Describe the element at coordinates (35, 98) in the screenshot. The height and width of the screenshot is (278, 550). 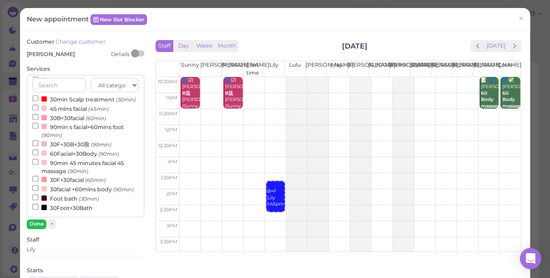
I see `input: 30min Scalp treatment (30min)` at that location.